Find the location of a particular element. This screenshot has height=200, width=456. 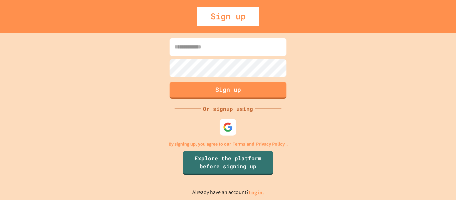

a: Explore the platform before signing up is located at coordinates (228, 163).